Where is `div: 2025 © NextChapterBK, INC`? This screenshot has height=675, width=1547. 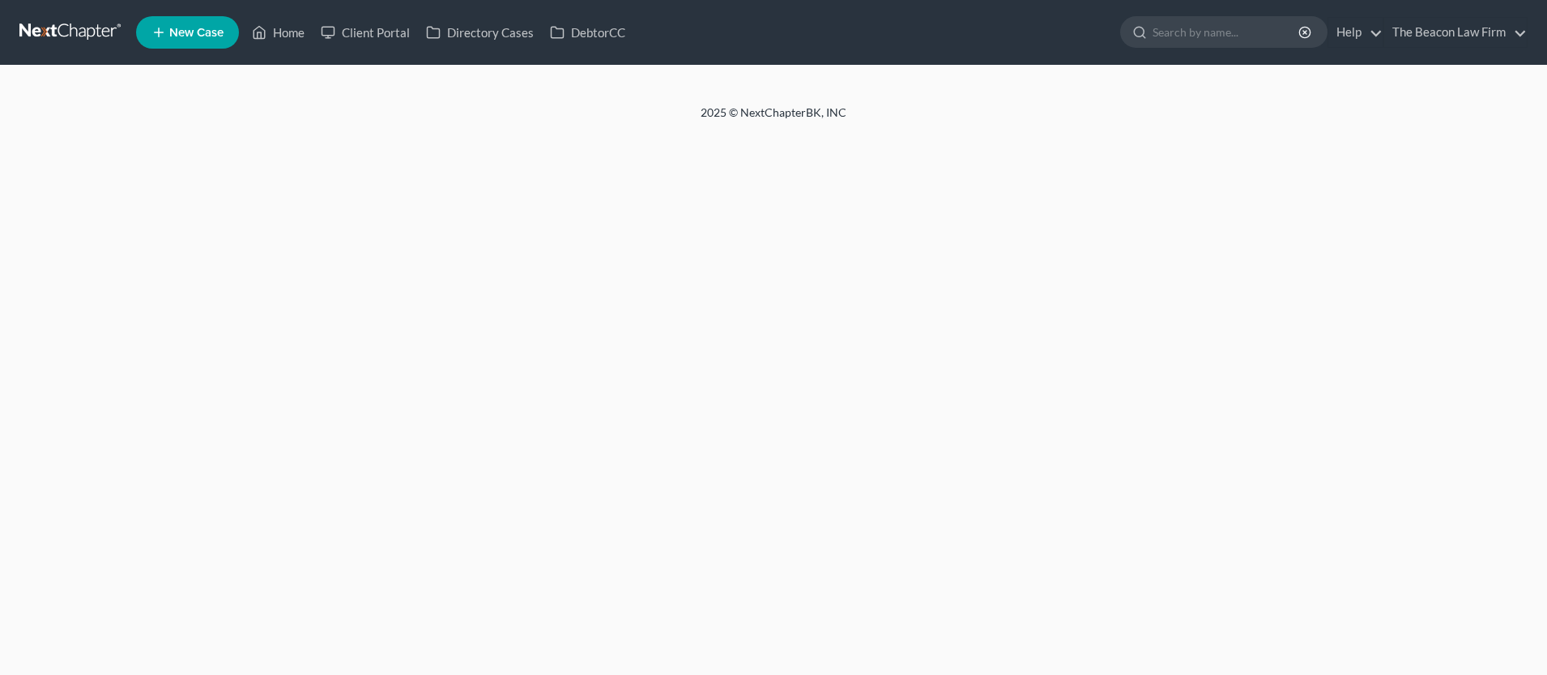
div: 2025 © NextChapterBK, INC is located at coordinates (774, 119).